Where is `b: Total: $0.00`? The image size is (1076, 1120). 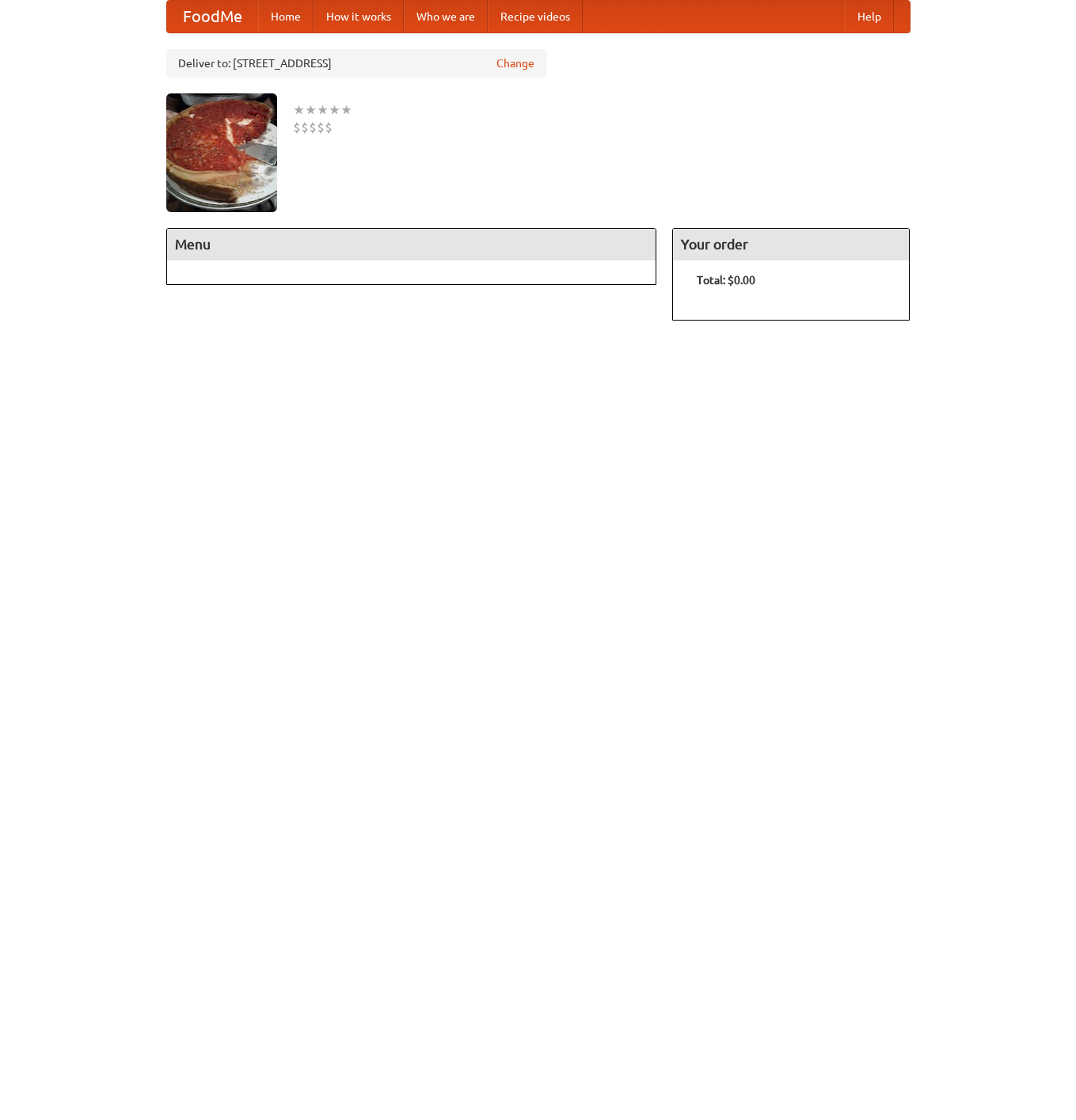 b: Total: $0.00 is located at coordinates (726, 281).